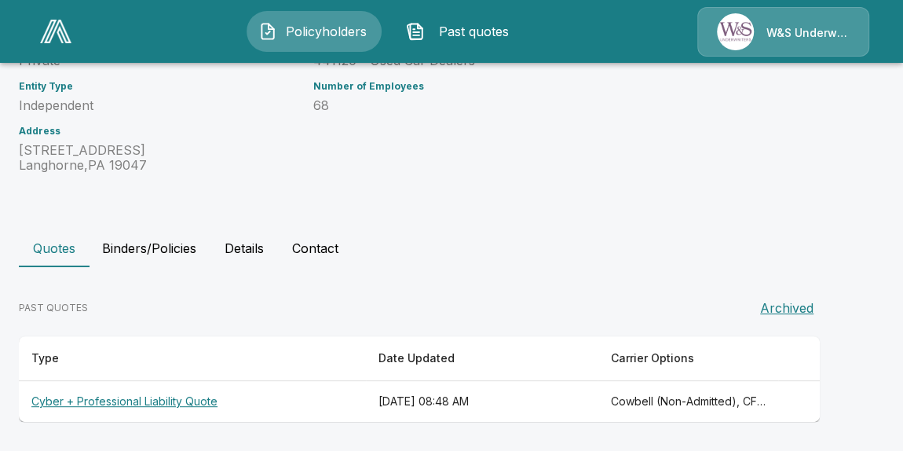 This screenshot has width=903, height=451. I want to click on button: Binders/Policies, so click(149, 248).